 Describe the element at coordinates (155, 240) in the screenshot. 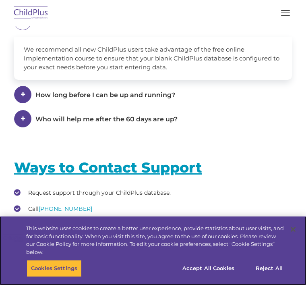

I see `div: This website uses cookies to create a better user experience, provide statistics about user visit...` at that location.